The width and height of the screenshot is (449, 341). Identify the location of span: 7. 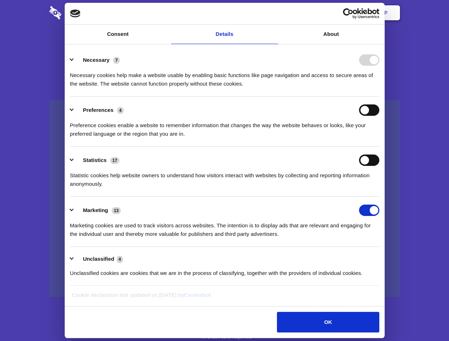
(116, 60).